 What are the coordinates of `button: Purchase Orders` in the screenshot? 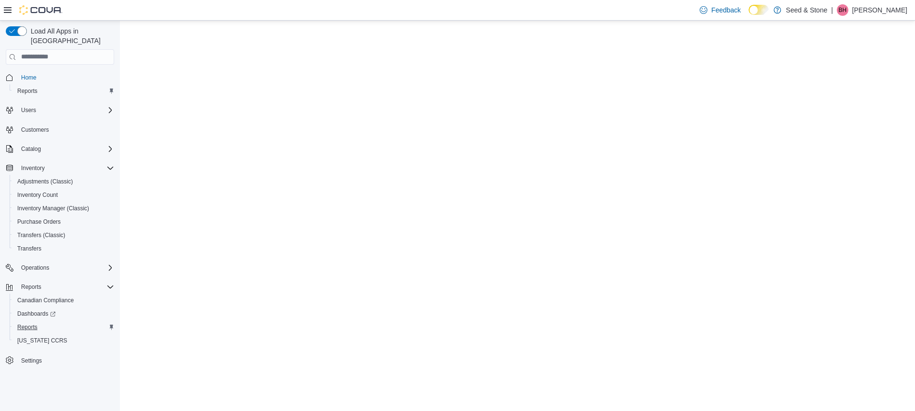 It's located at (64, 222).